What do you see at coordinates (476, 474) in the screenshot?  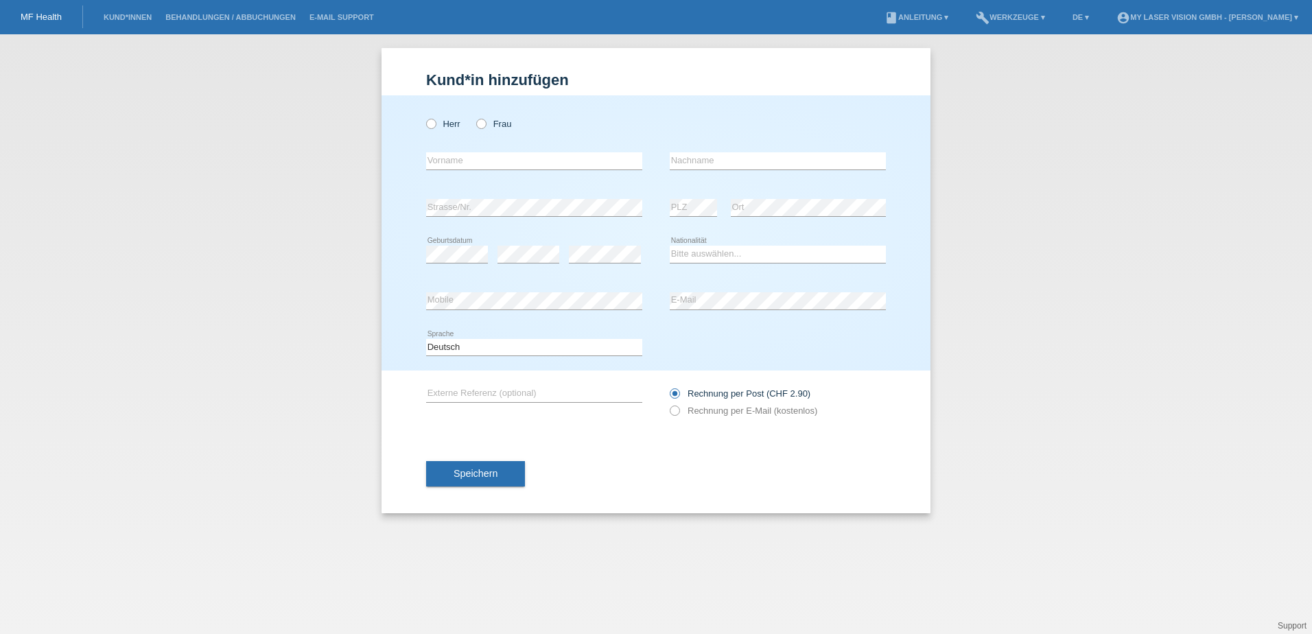 I see `button: Speichern` at bounding box center [476, 474].